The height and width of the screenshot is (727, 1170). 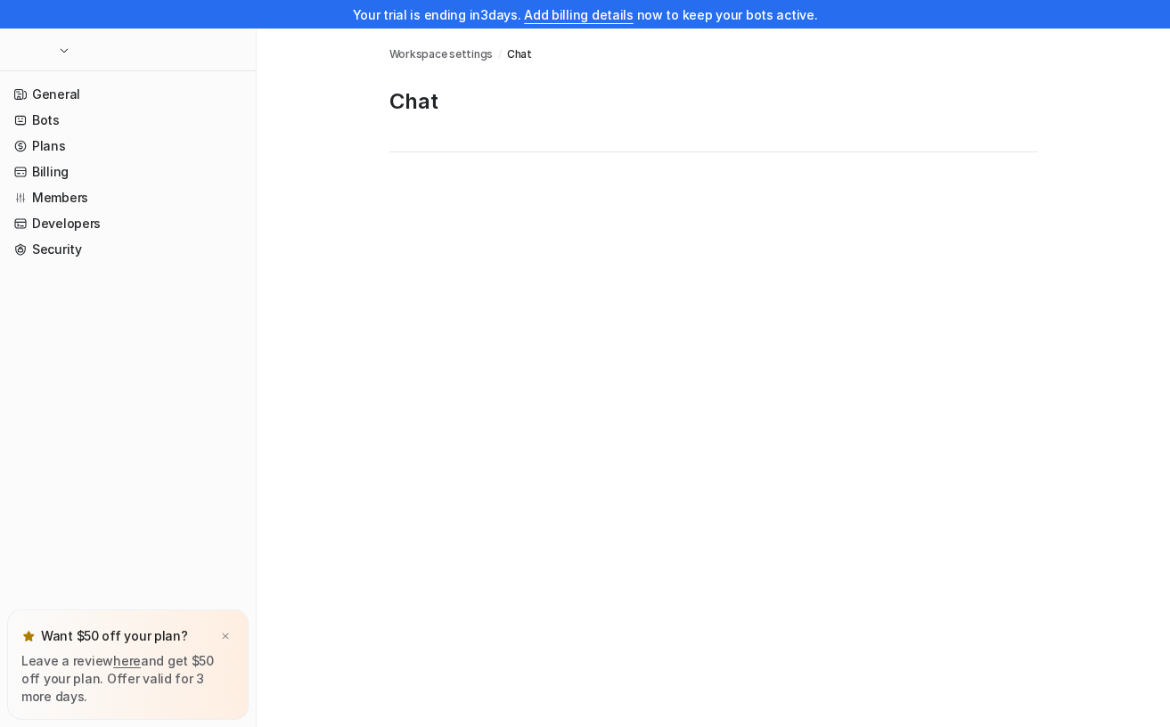 What do you see at coordinates (441, 54) in the screenshot?
I see `a: Workspace settings` at bounding box center [441, 54].